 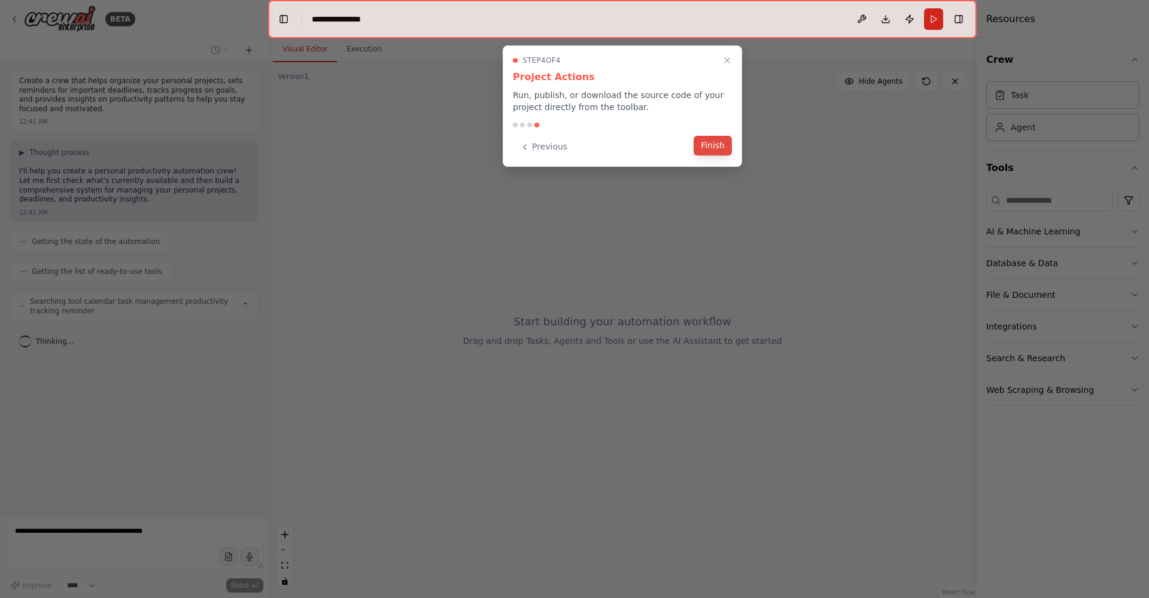 What do you see at coordinates (622, 101) in the screenshot?
I see `p: Run, publish, or download the source code of your project directly from the toolbar.` at bounding box center [622, 101].